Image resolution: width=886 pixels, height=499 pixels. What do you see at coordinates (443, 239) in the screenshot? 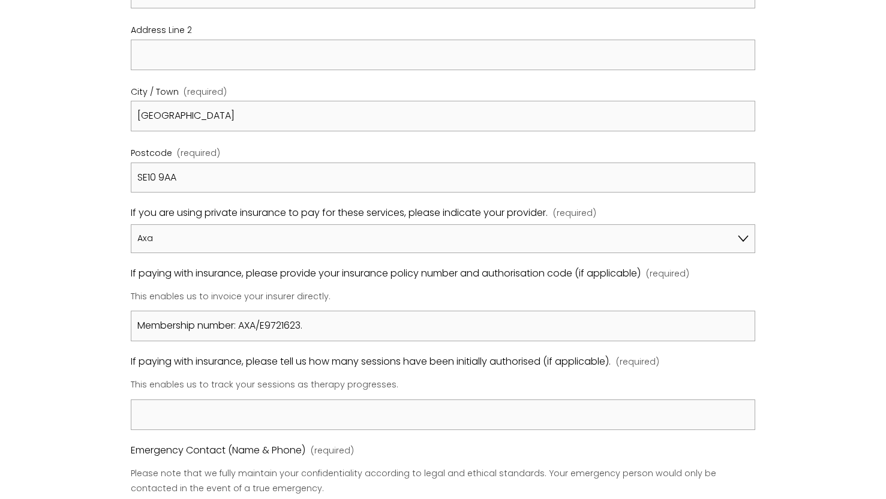
I see `select: If you are using private insurance to pay for these services, please indicate your provider.` at bounding box center [443, 239].